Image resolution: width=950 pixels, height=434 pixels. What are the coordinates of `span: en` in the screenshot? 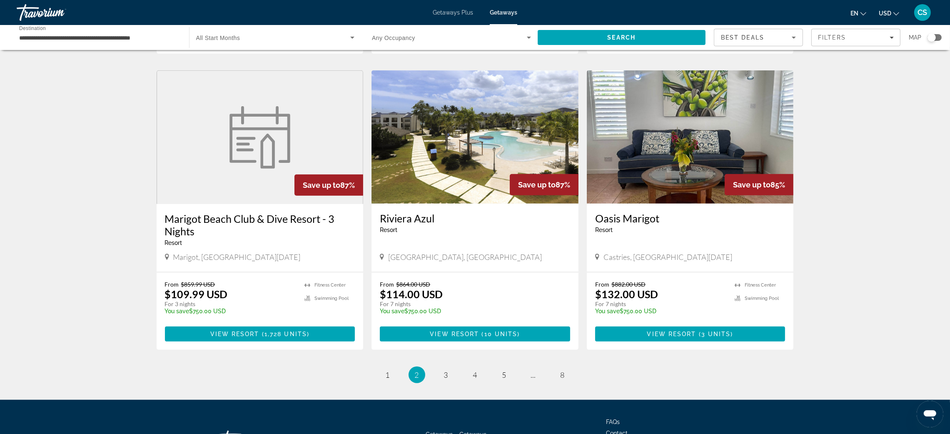 It's located at (854, 13).